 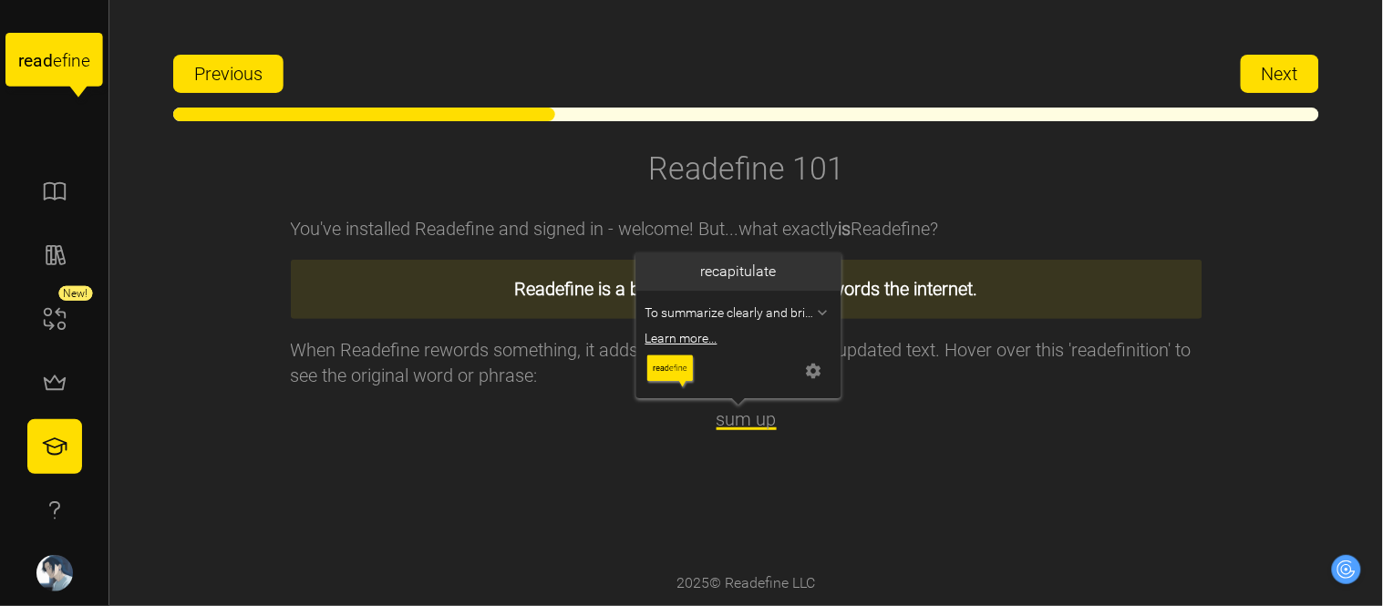 I want to click on p: Readefine is a browser extension that rewords the internet., so click(x=747, y=289).